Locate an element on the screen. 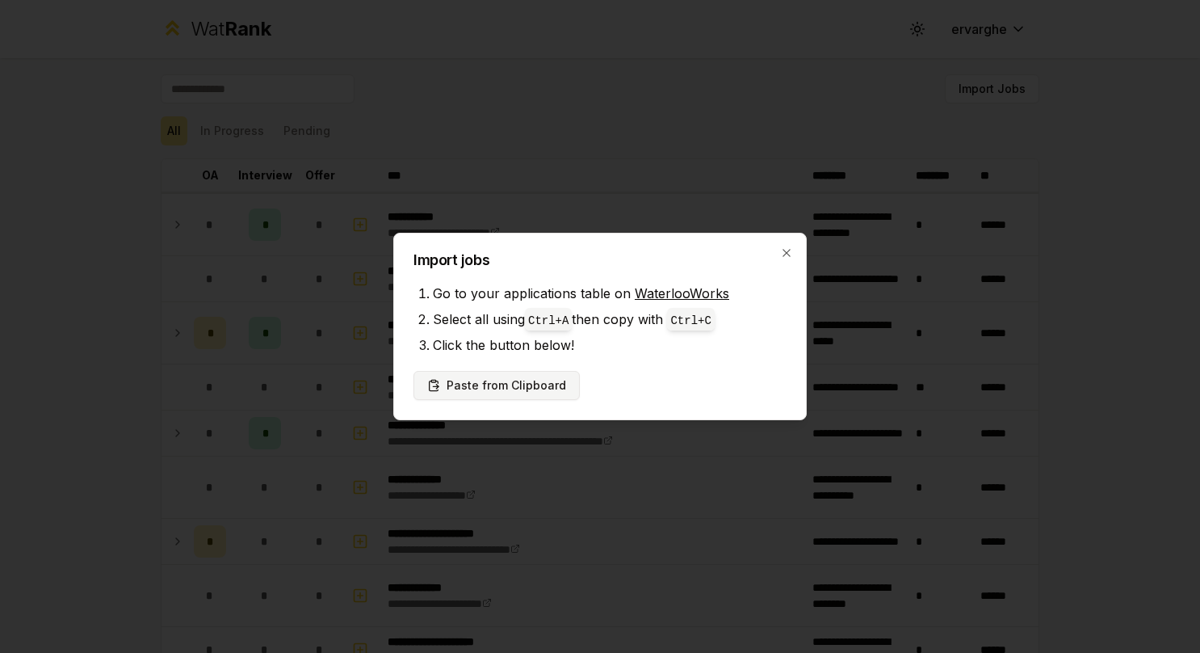  a: WaterlooWorks is located at coordinates (682, 293).